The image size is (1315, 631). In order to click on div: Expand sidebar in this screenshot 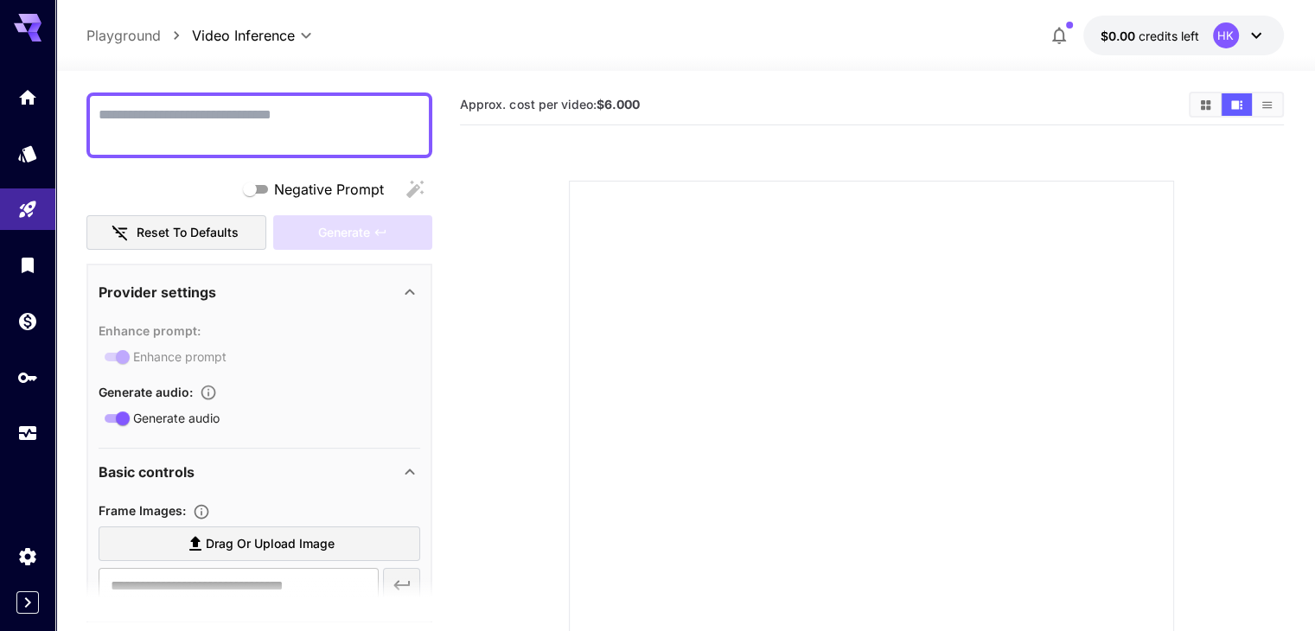, I will do `click(28, 603)`.